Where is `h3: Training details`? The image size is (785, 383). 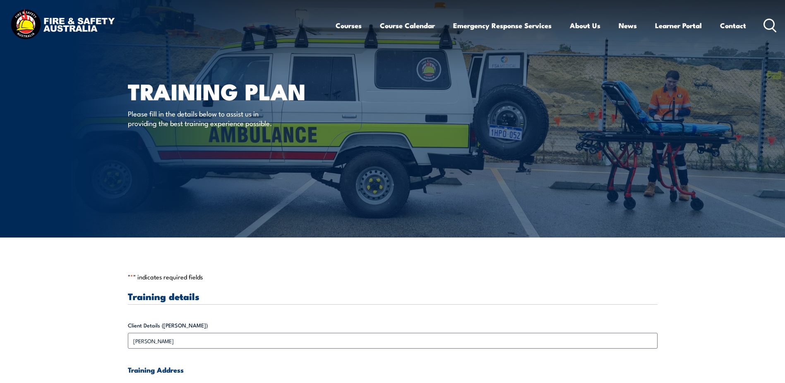
h3: Training details is located at coordinates (393, 296).